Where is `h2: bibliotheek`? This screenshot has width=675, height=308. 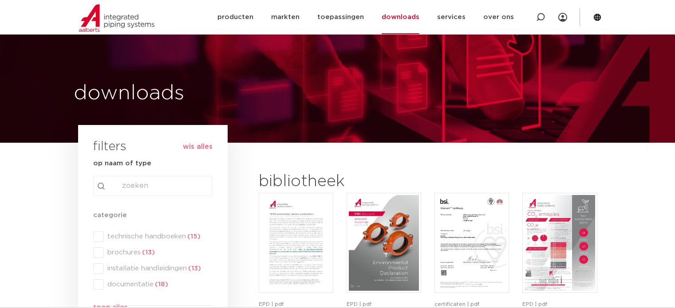
h2: bibliotheek is located at coordinates (338, 182).